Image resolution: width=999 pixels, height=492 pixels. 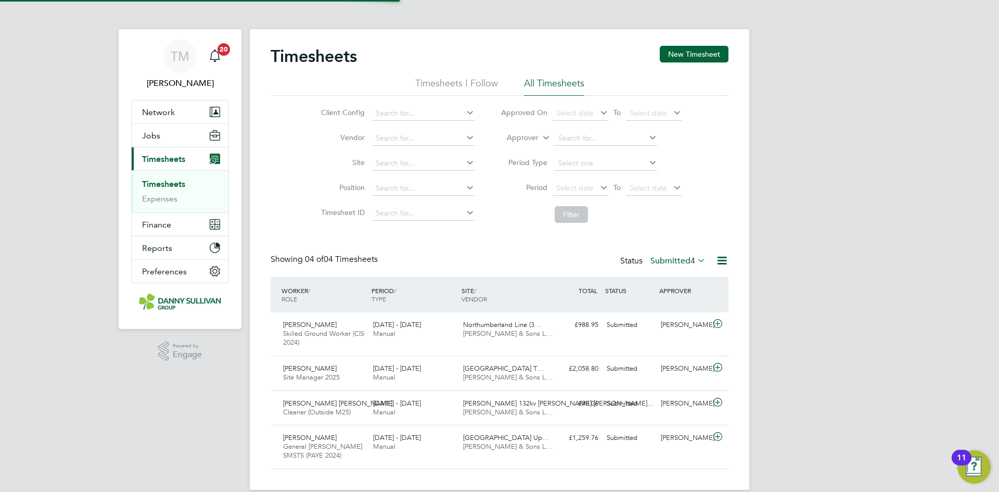 What do you see at coordinates (694, 54) in the screenshot?
I see `button: New Timesheet` at bounding box center [694, 54].